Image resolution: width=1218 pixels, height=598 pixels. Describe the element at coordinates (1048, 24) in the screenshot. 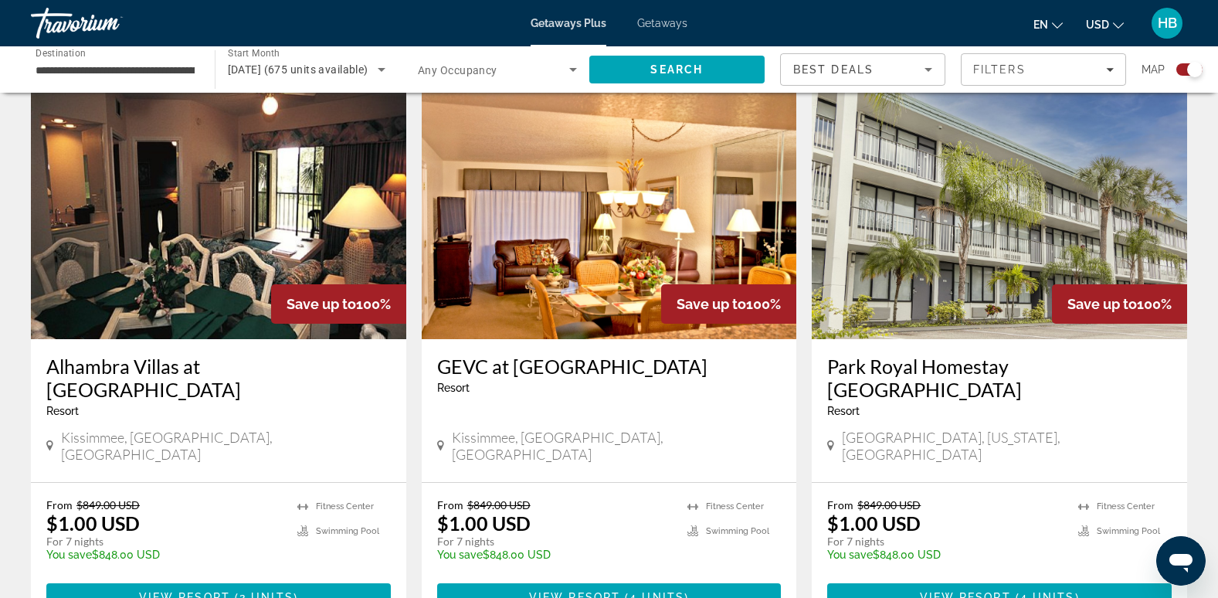

I see `button: Change language` at that location.